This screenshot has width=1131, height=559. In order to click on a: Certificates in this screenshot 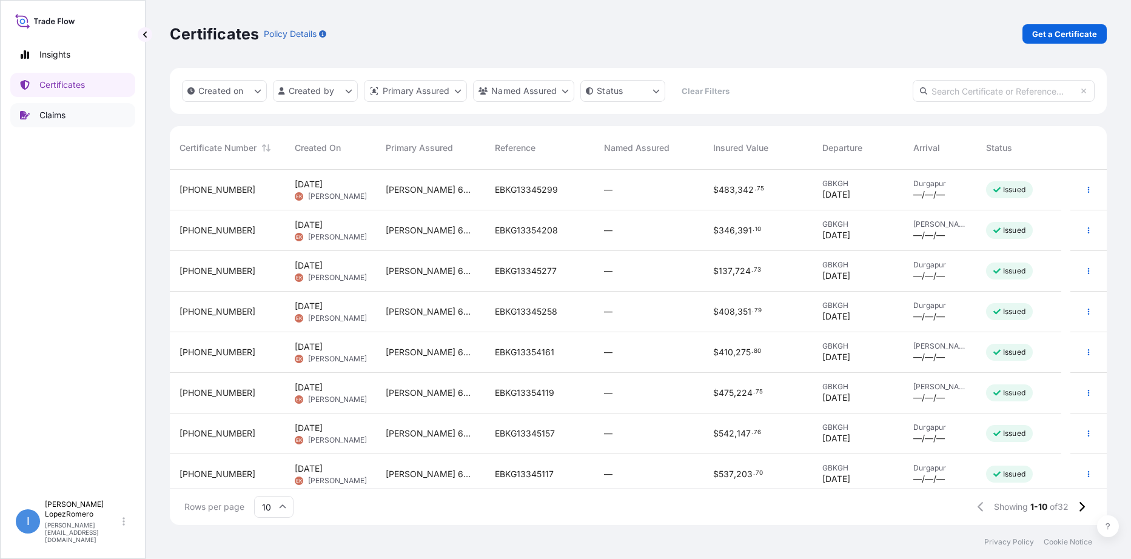, I will do `click(73, 85)`.